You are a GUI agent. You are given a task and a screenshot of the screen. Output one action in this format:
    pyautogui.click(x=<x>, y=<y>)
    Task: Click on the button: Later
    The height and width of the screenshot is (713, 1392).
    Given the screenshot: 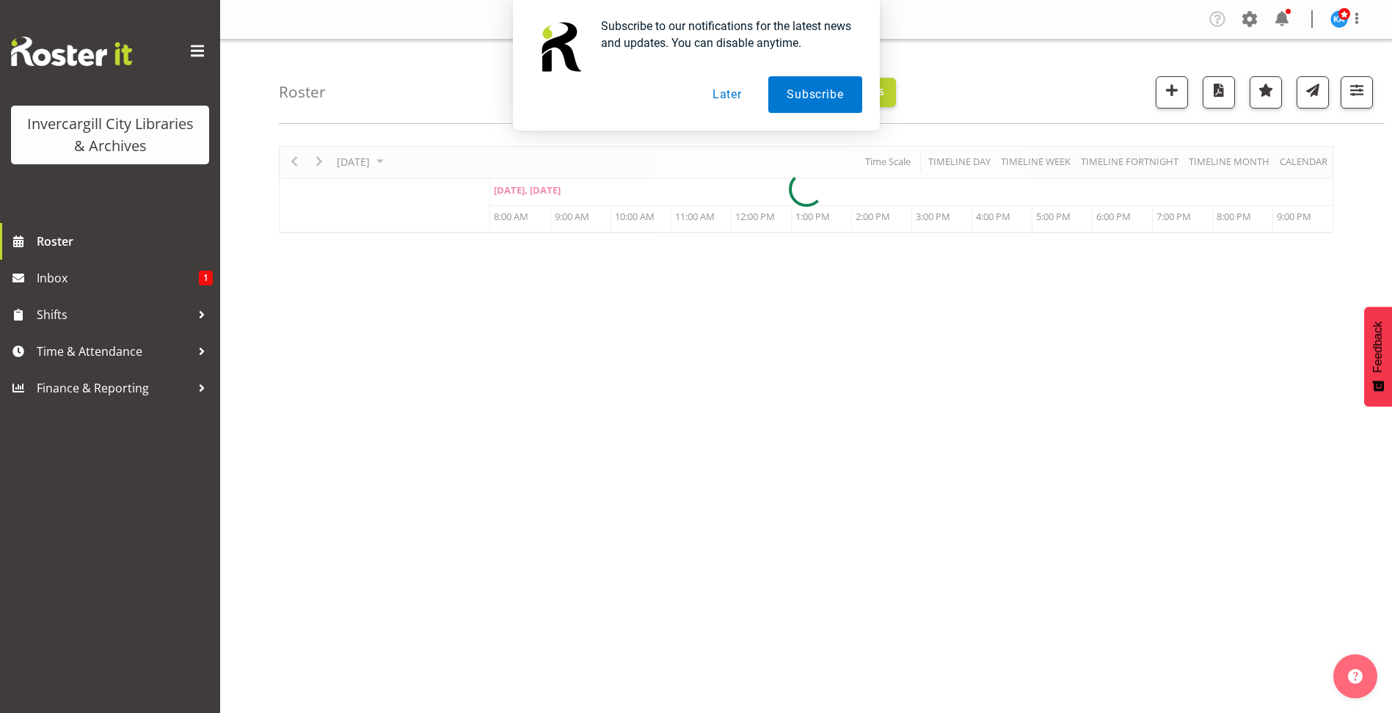 What is the action you would take?
    pyautogui.click(x=727, y=95)
    